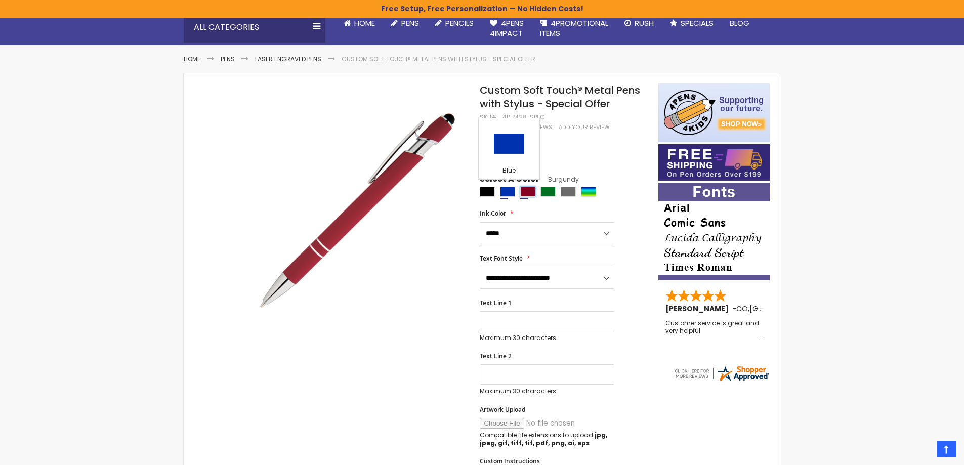 Image resolution: width=964 pixels, height=465 pixels. Describe the element at coordinates (489, 117) in the screenshot. I see `strong: SKU` at that location.